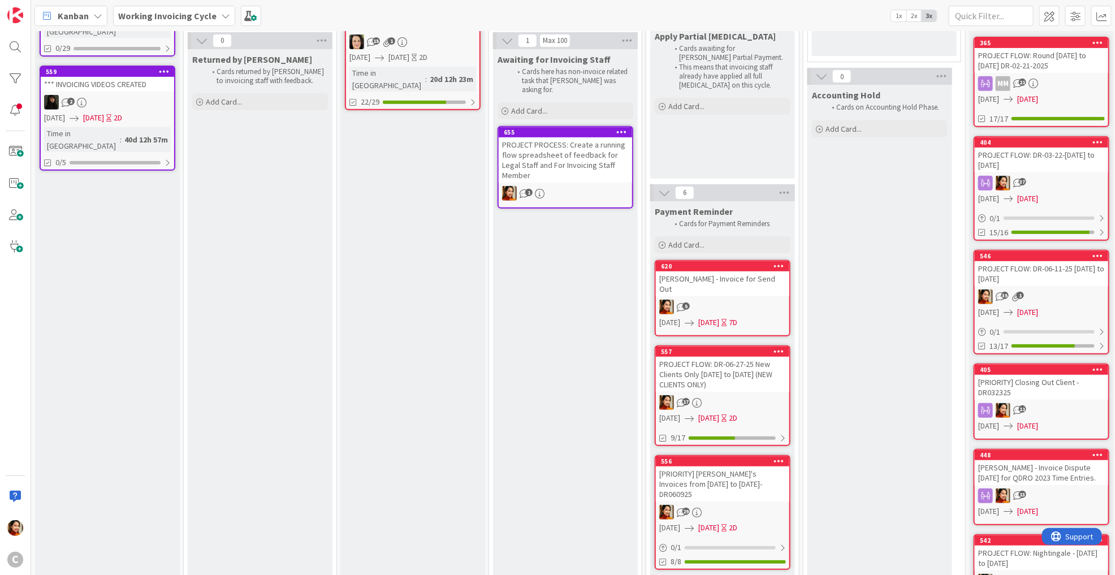 This screenshot has width=1115, height=575. What do you see at coordinates (555, 41) in the screenshot?
I see `div: Max 100` at bounding box center [555, 41].